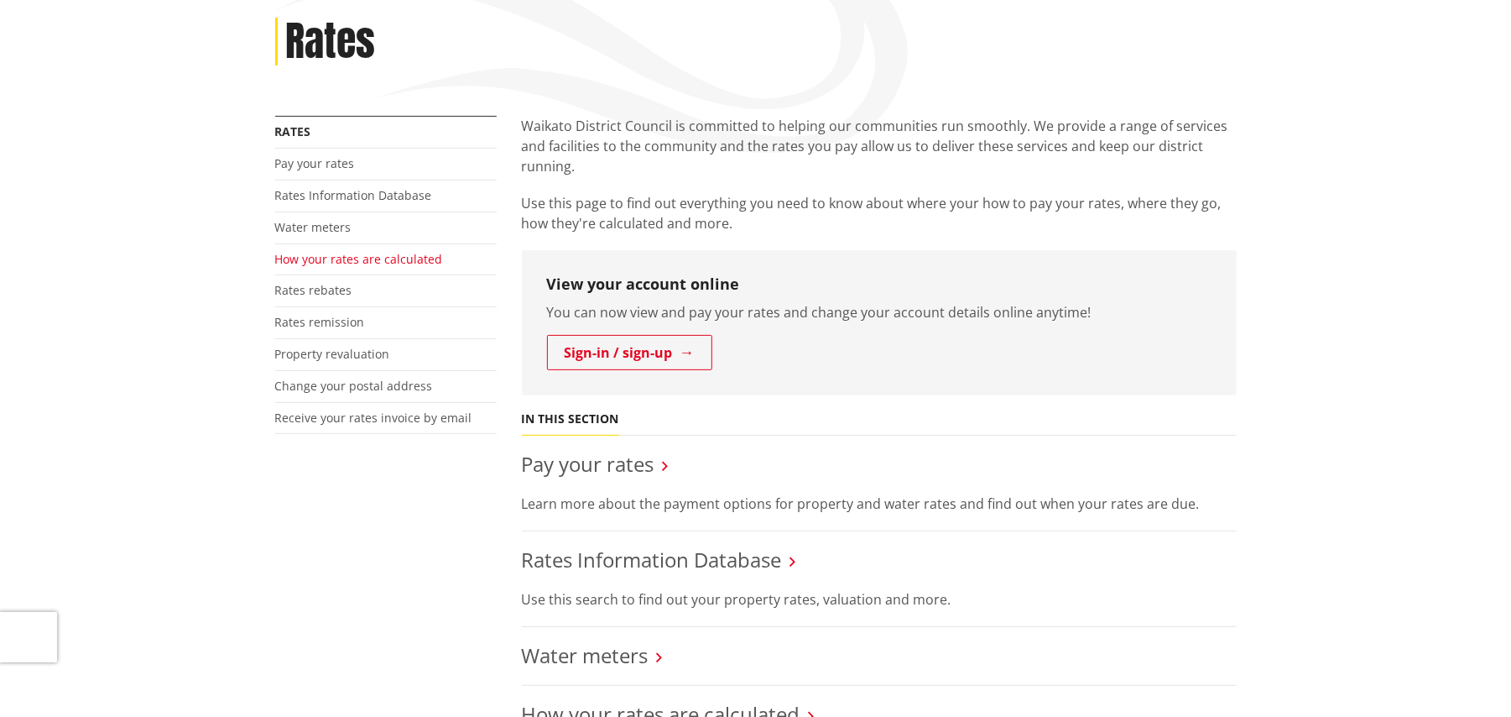 The height and width of the screenshot is (717, 1511). Describe the element at coordinates (373, 417) in the screenshot. I see `a: Receive your rates invoice by email` at that location.